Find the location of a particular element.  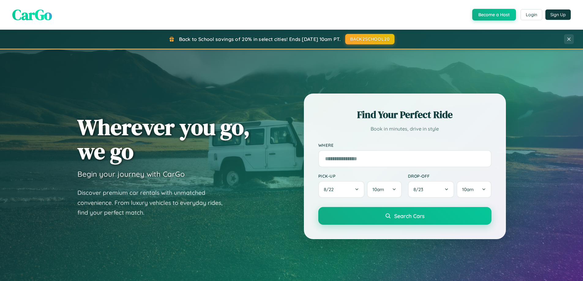

label: Pick-up is located at coordinates (360, 176).